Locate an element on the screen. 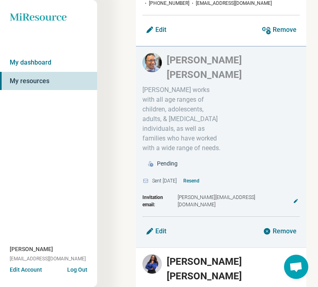 This screenshot has height=287, width=318. div: Open chat is located at coordinates (296, 267).